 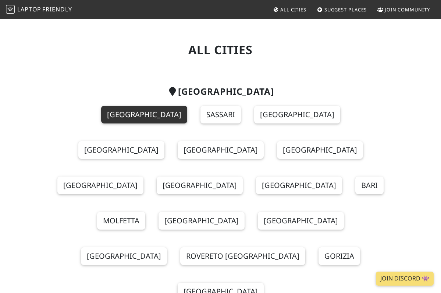 What do you see at coordinates (57, 9) in the screenshot?
I see `span: Friendly` at bounding box center [57, 9].